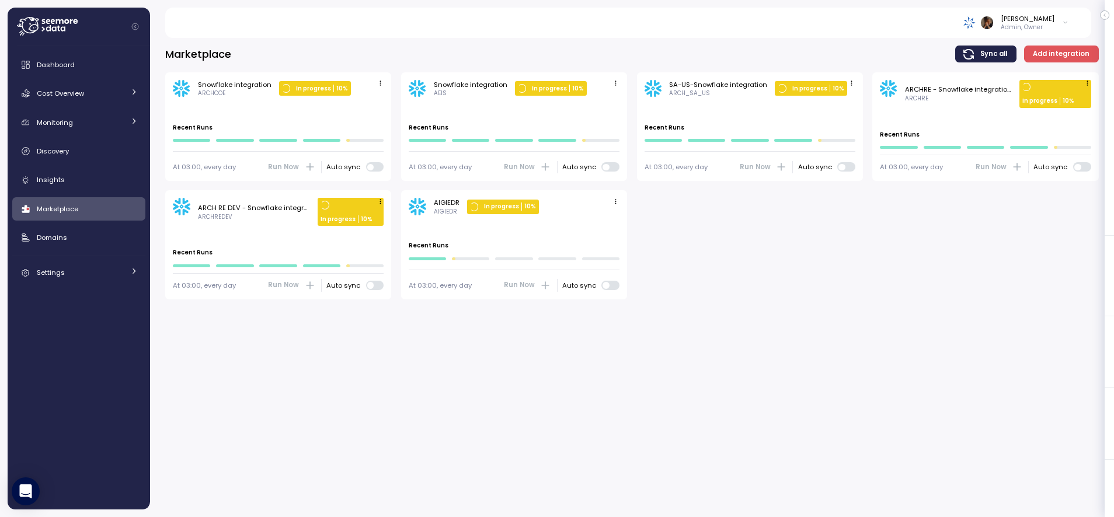 Image resolution: width=1114 pixels, height=517 pixels. Describe the element at coordinates (79, 151) in the screenshot. I see `a: Discovery` at that location.